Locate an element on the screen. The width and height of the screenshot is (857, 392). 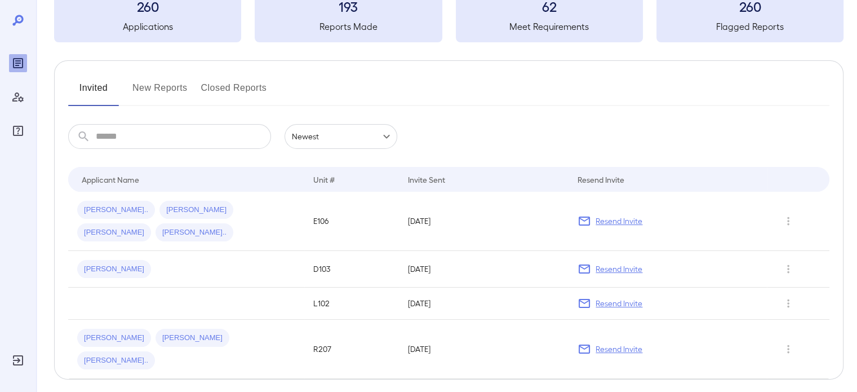
div: Unit # is located at coordinates (324, 179).